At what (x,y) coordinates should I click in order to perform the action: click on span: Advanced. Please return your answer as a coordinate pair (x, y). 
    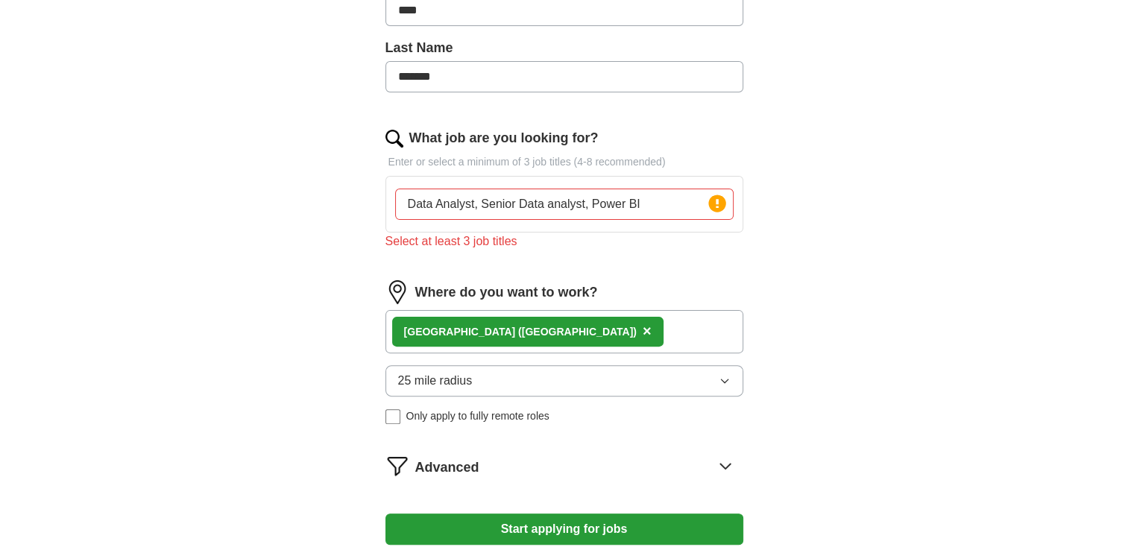
    Looking at the image, I should click on (447, 467).